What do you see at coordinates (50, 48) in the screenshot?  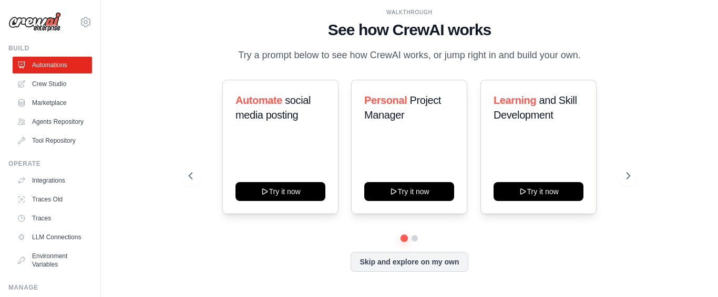 I see `div: Build` at bounding box center [50, 48].